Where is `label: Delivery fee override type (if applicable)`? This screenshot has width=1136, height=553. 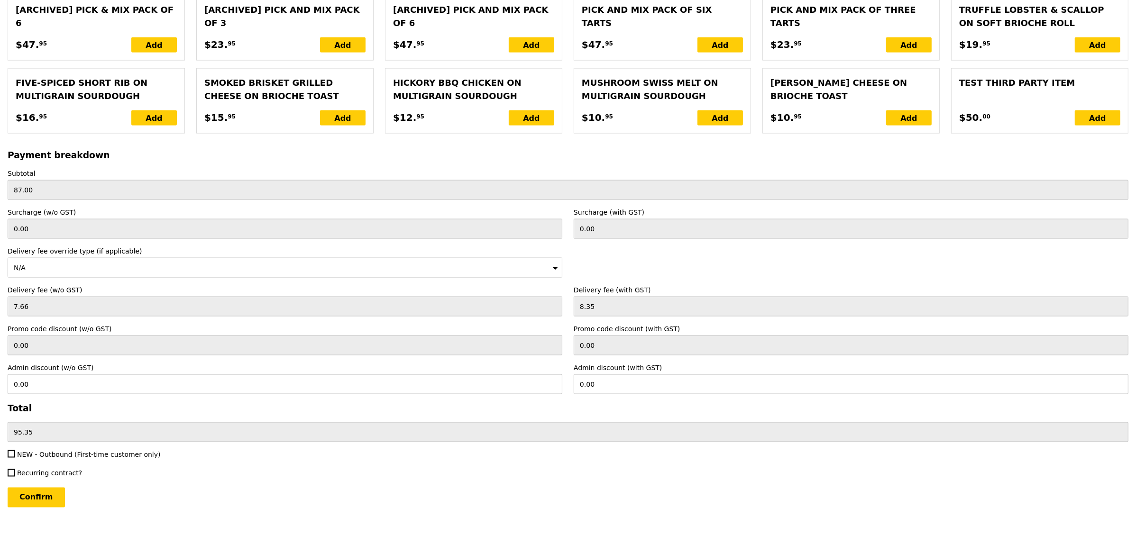 label: Delivery fee override type (if applicable) is located at coordinates (285, 251).